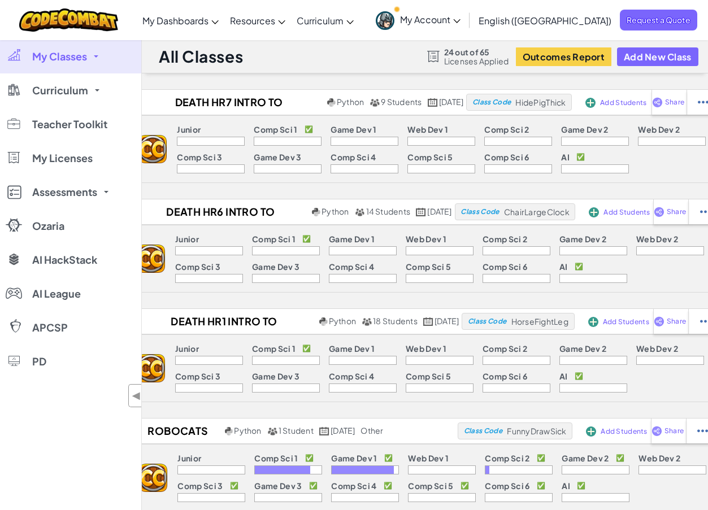 This screenshot has height=510, width=708. Describe the element at coordinates (430, 19) in the screenshot. I see `span: My Account` at that location.